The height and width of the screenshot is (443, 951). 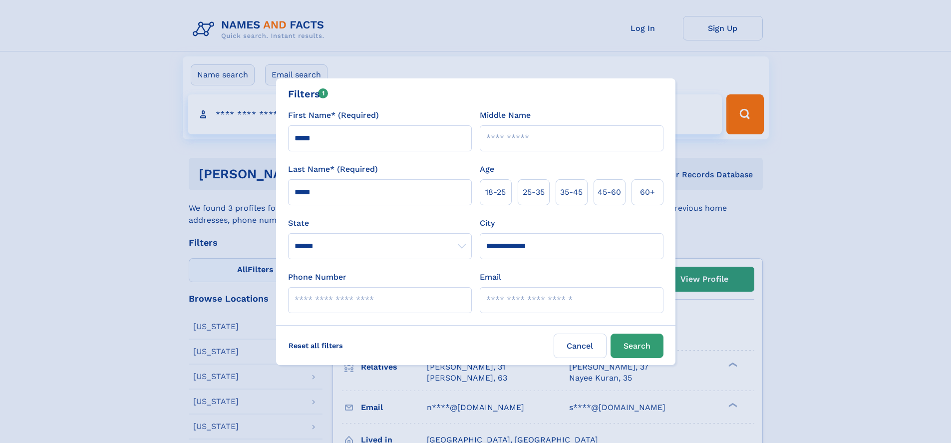 I want to click on label: State, so click(x=380, y=223).